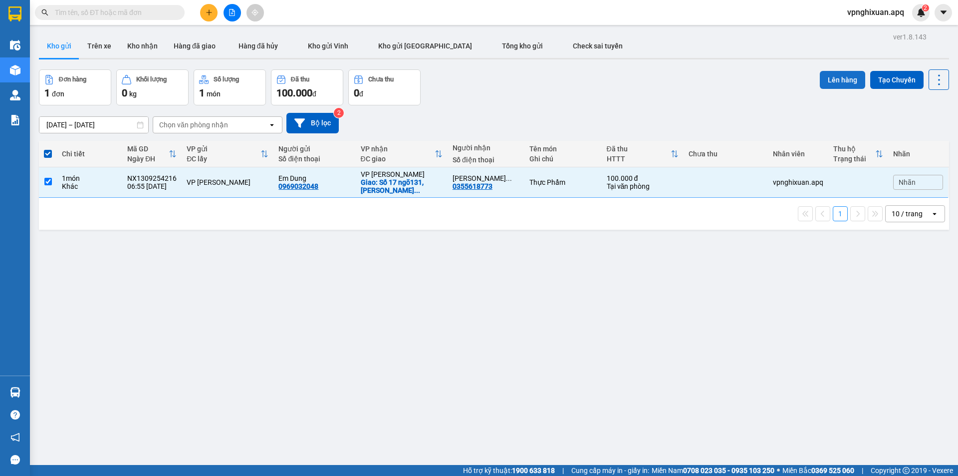  What do you see at coordinates (925, 8) in the screenshot?
I see `span: 2` at bounding box center [925, 8].